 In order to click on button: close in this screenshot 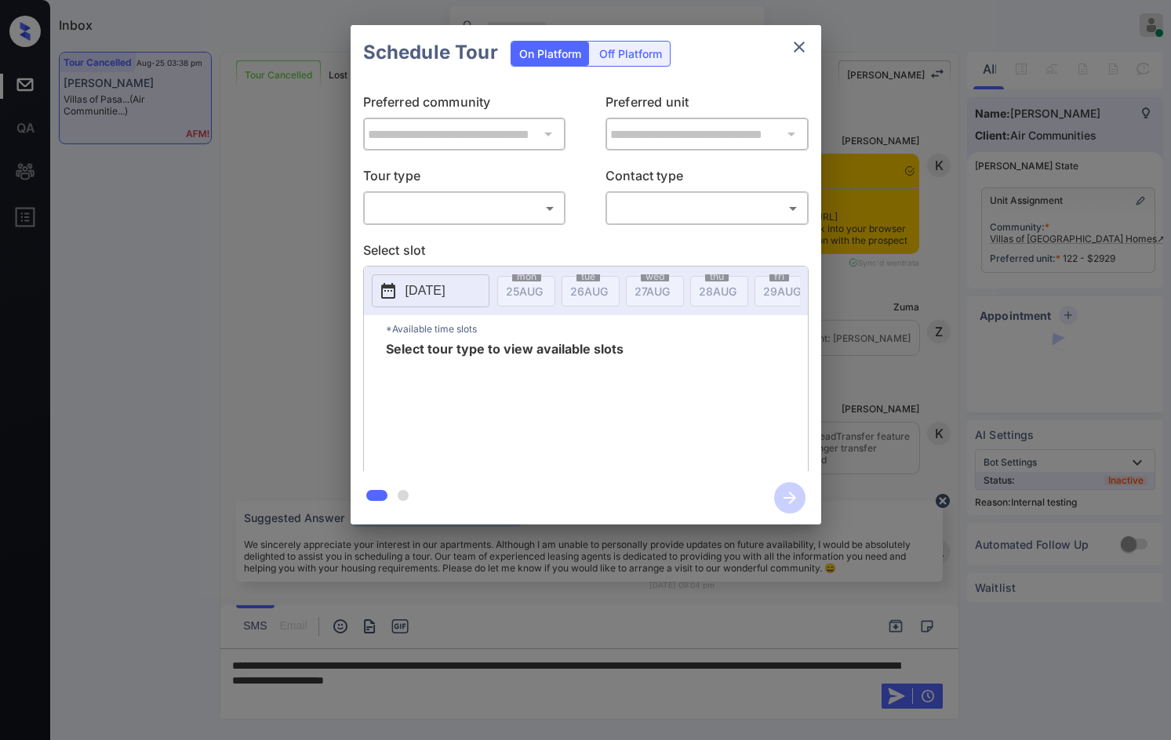, I will do `click(799, 47)`.